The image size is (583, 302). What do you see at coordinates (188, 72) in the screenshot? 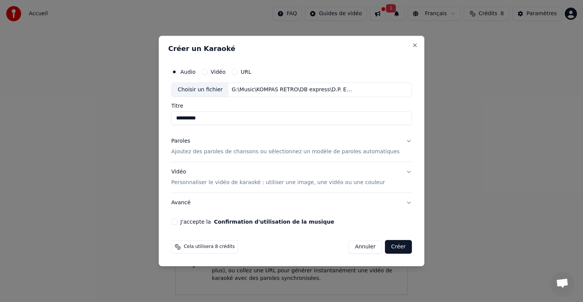
I see `label: Audio` at bounding box center [188, 72].